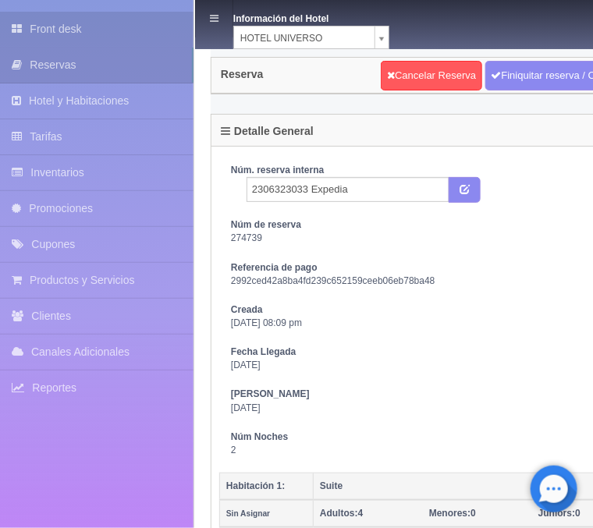  What do you see at coordinates (248, 513) in the screenshot?
I see `small: Sin Asignar` at bounding box center [248, 513].